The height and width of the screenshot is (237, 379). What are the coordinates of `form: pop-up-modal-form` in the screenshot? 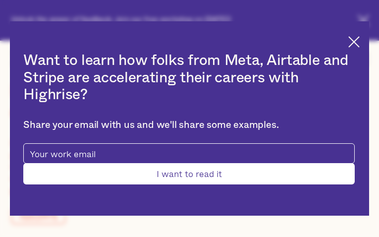 It's located at (189, 164).